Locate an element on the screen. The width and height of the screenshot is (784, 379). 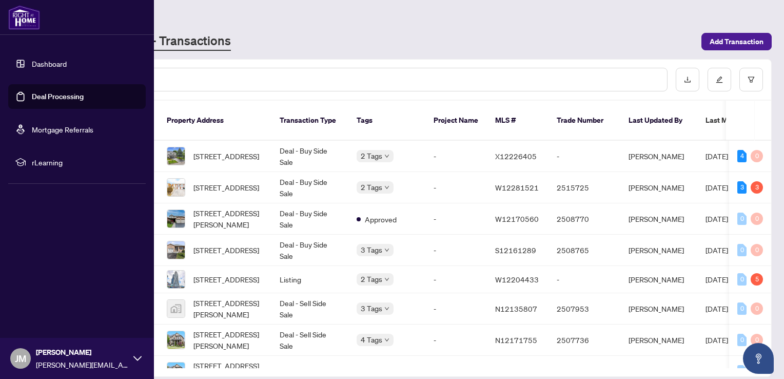
td: 2508770 is located at coordinates (584, 218).